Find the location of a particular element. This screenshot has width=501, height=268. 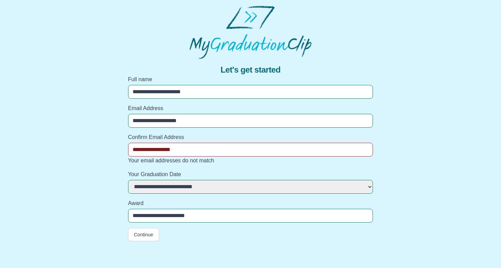

label: Award is located at coordinates (251, 203).